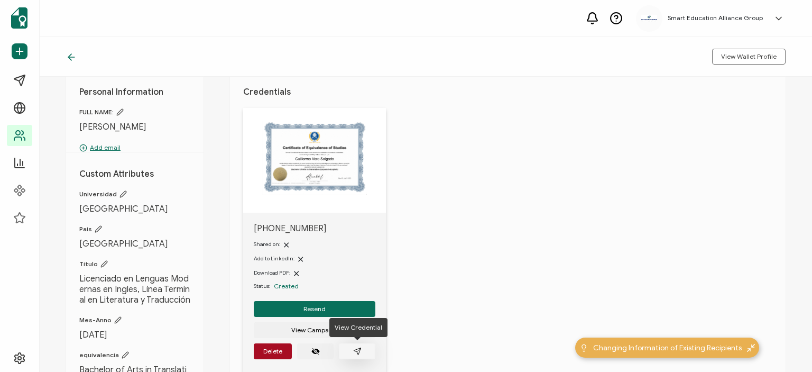  I want to click on ion-icon: paper plane outline, so click(358, 351).